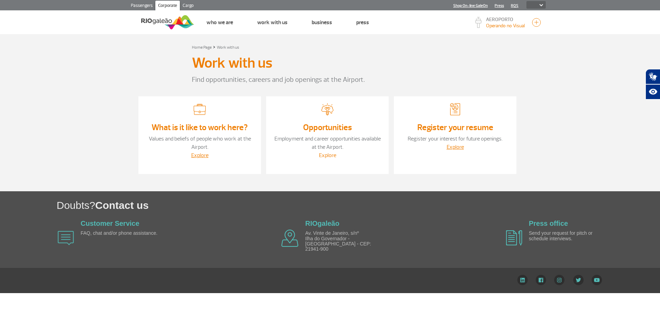  I want to click on a: Employment and career opportunities available at the Airport., so click(328, 143).